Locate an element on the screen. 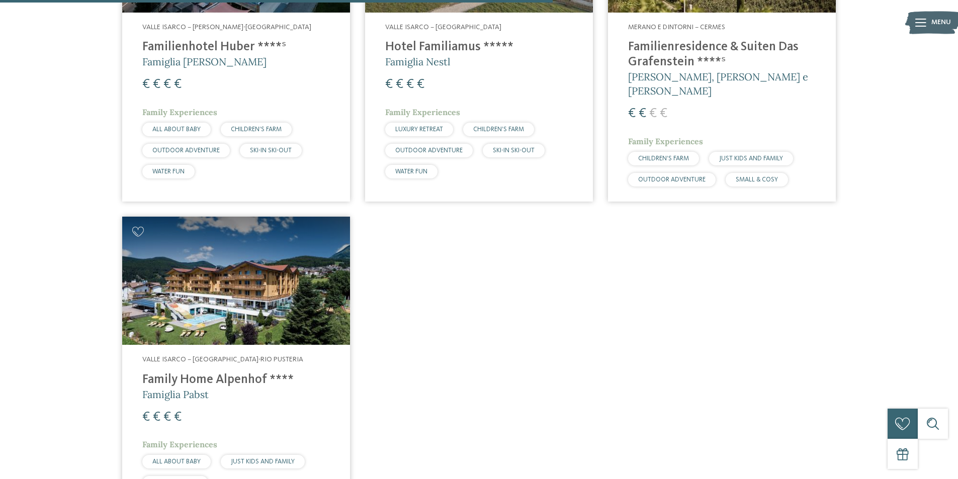  span: Merano e dintorni – Cermes is located at coordinates (676, 27).